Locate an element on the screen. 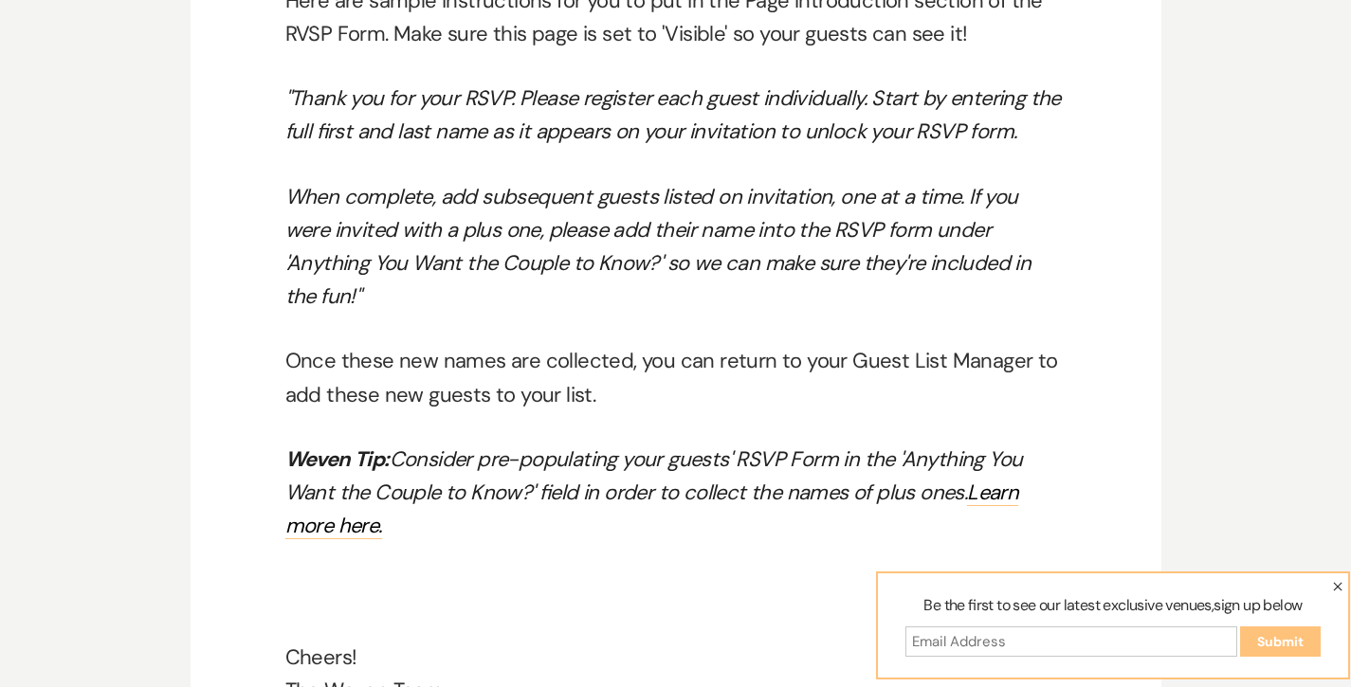  input: Submit is located at coordinates (1279, 642).